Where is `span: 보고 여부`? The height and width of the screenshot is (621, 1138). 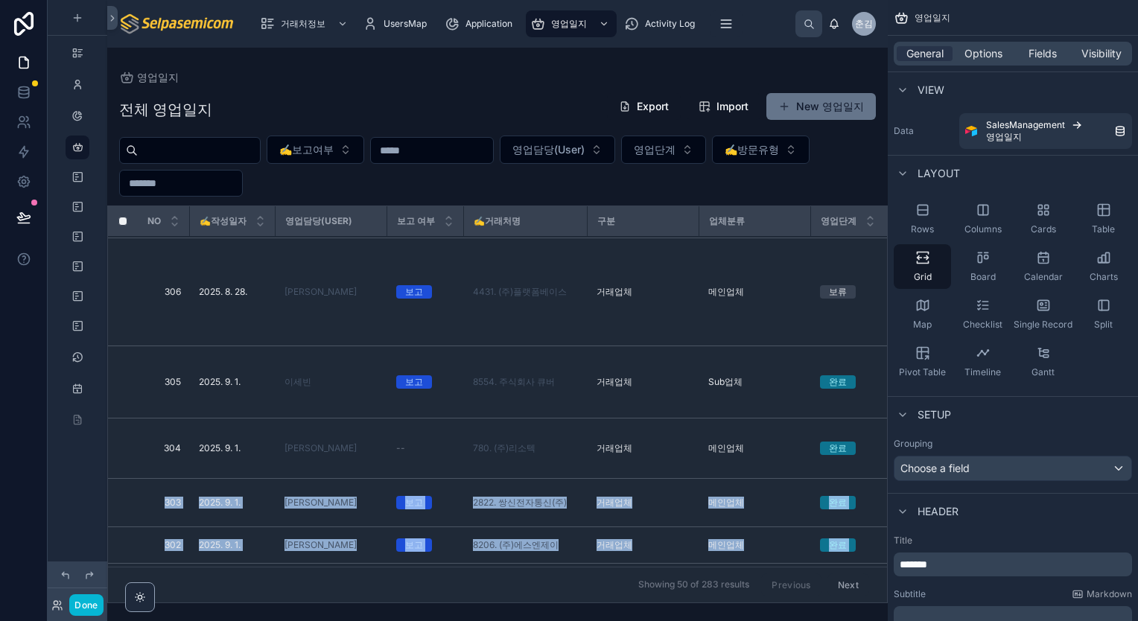
span: 보고 여부 is located at coordinates (416, 221).